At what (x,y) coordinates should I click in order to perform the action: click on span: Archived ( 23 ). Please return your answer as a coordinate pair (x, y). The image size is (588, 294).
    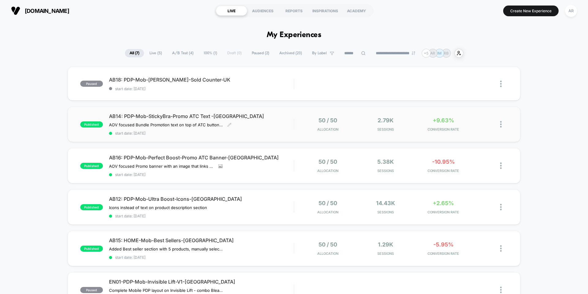
    Looking at the image, I should click on (291, 53).